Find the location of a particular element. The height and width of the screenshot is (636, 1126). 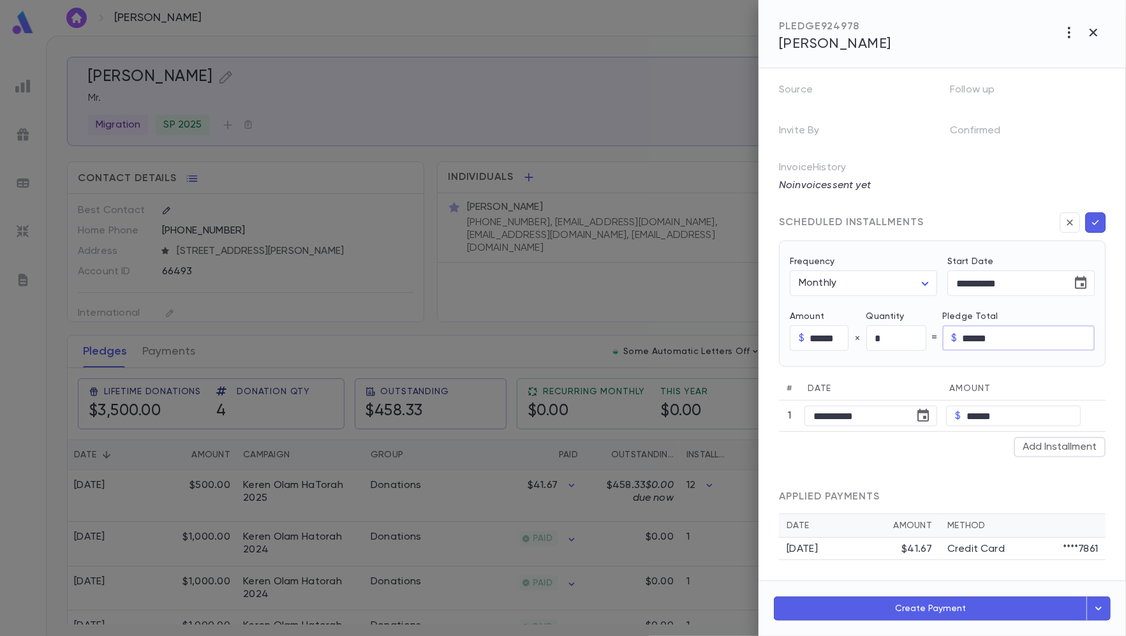

span: Date is located at coordinates (819, 389).